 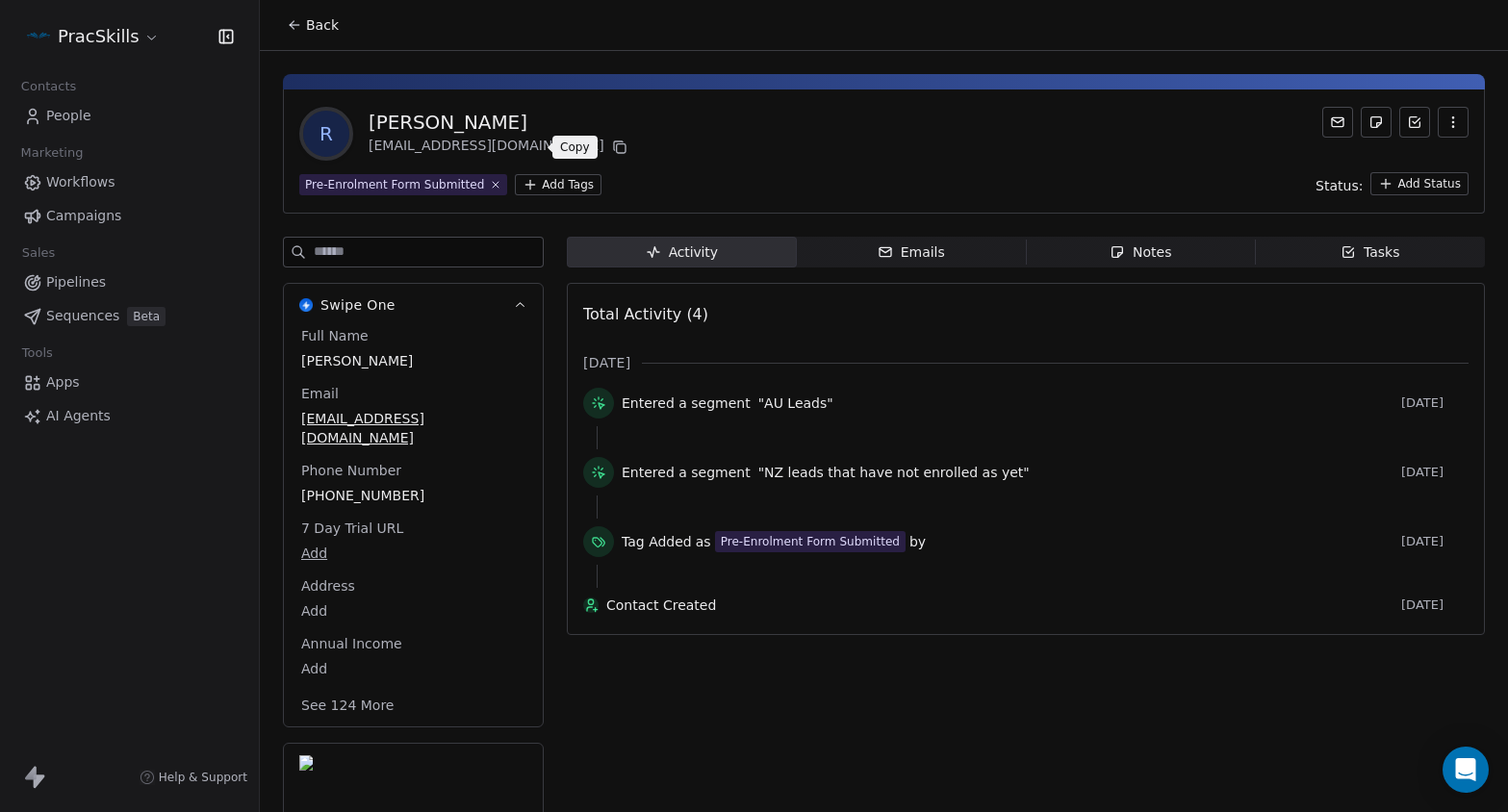 What do you see at coordinates (129, 415) in the screenshot?
I see `a: AI Agents` at bounding box center [129, 415].